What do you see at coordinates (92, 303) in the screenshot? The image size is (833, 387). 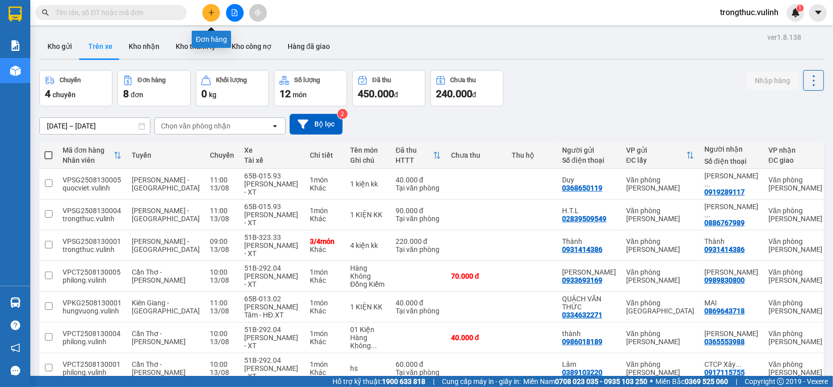 I see `div: VPKG2508130001` at bounding box center [92, 303].